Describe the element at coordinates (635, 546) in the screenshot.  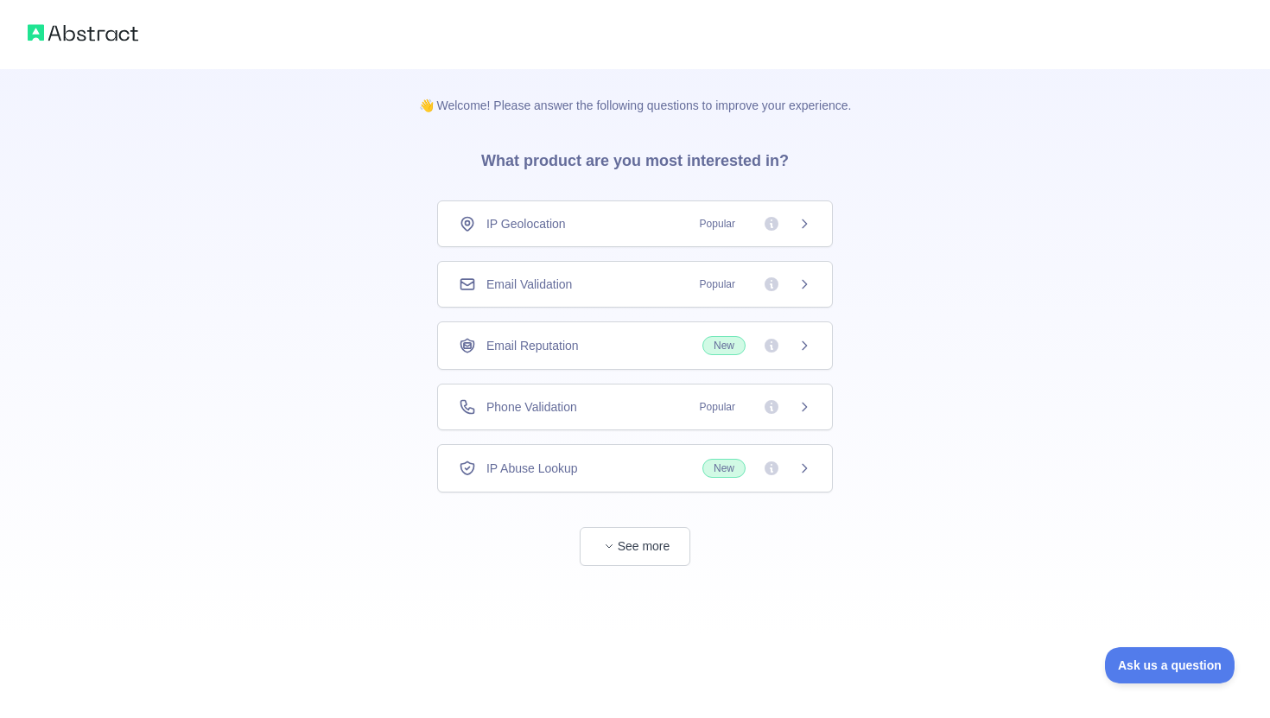
I see `button: See more` at that location.